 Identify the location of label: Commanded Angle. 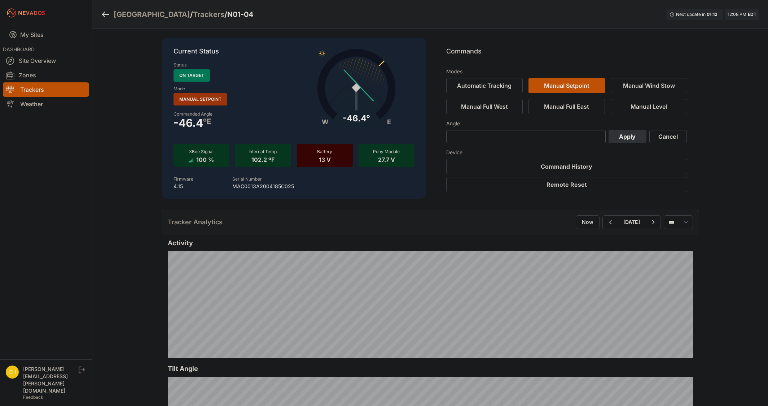
(232, 114).